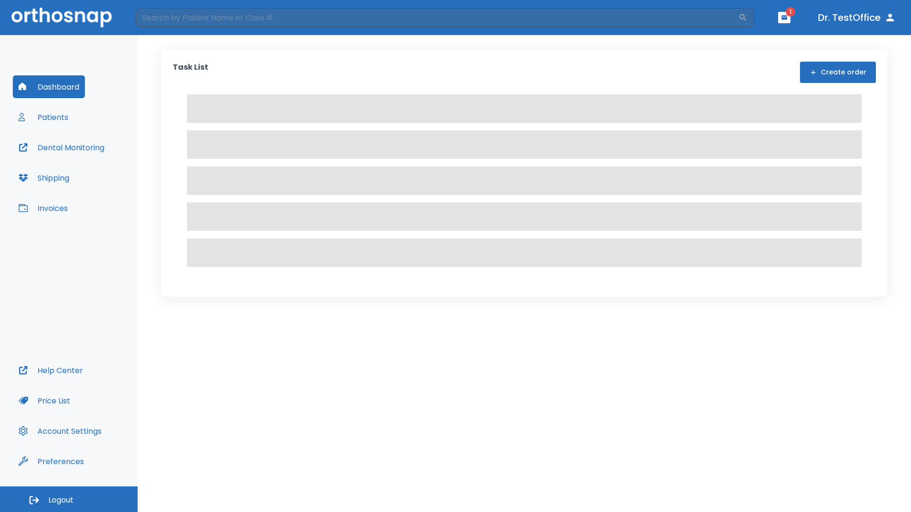 The image size is (911, 512). What do you see at coordinates (51, 462) in the screenshot?
I see `a: Preferences` at bounding box center [51, 462].